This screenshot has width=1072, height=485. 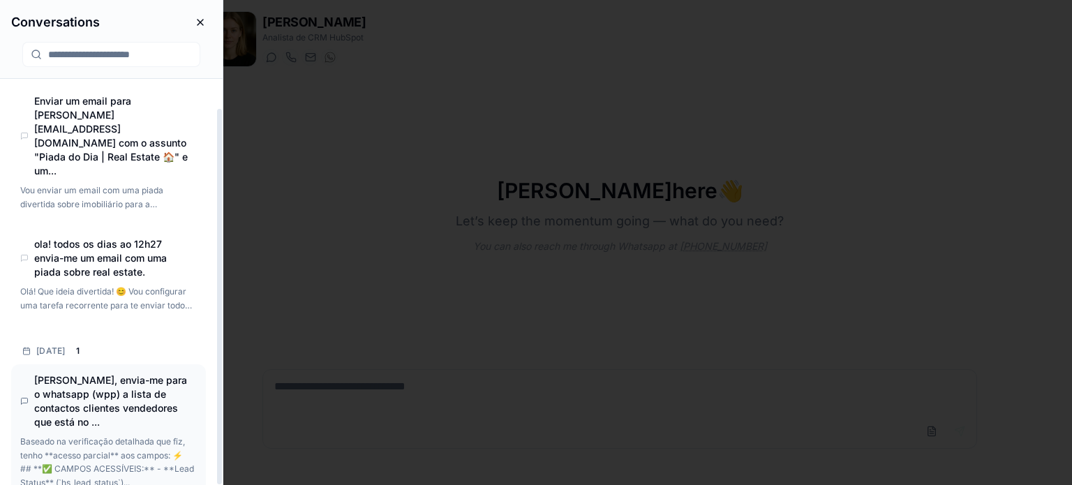 What do you see at coordinates (111, 136) in the screenshot?
I see `h4: Enviar um email para matilde@matchrealestate.pt com o assunto "Piada do Dia | Real Estate 🏠" e um...` at bounding box center [111, 136].